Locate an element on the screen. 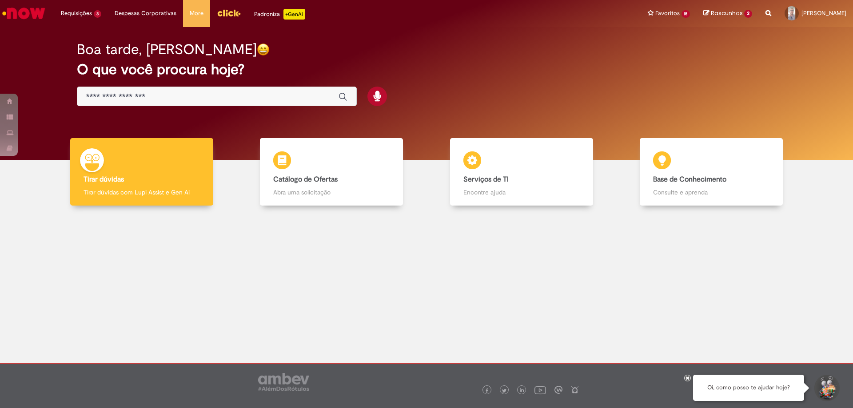  img: logo_footer_linkedin.png is located at coordinates (522, 391).